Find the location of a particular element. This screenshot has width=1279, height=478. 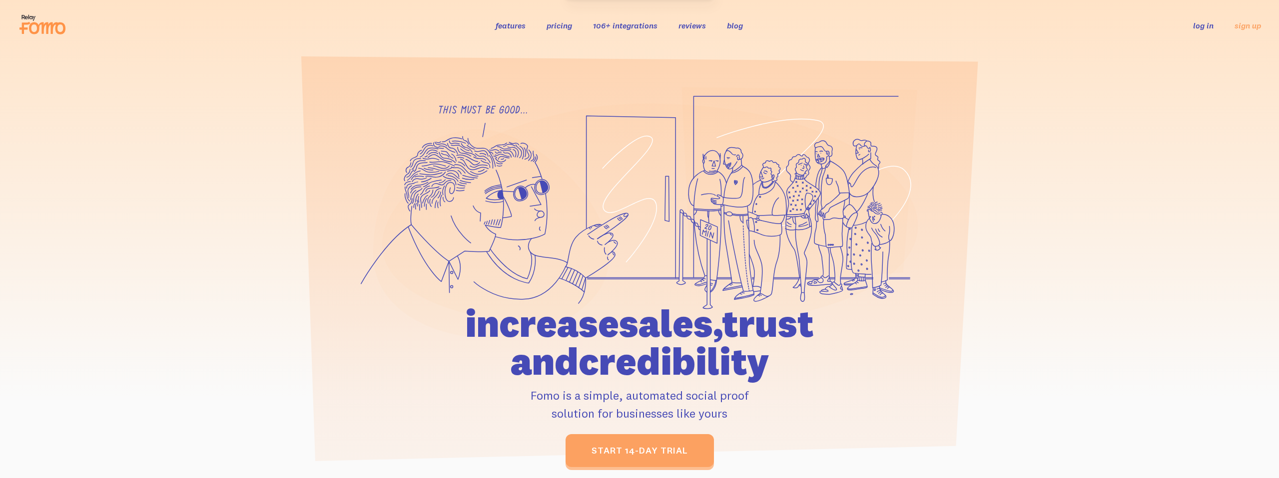

a: pricing is located at coordinates (559, 25).